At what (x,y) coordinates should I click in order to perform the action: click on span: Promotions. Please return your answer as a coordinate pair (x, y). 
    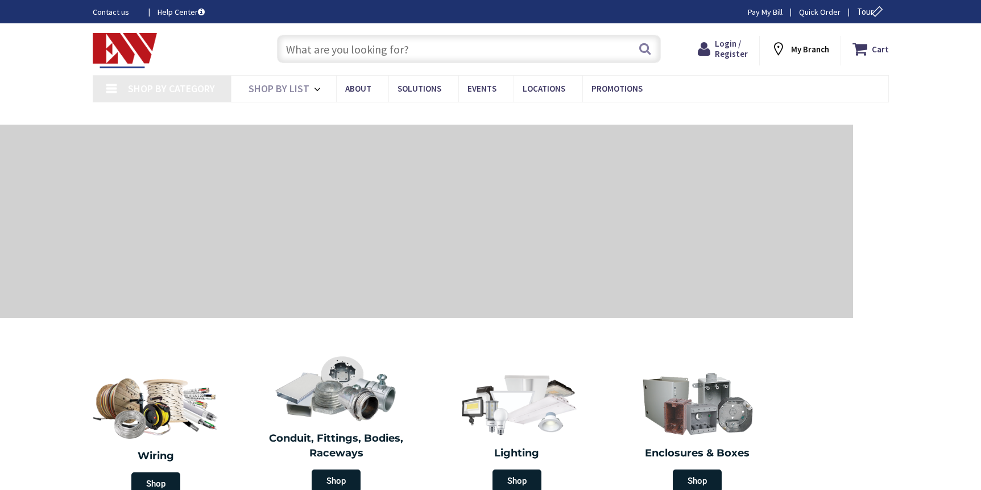
    Looking at the image, I should click on (617, 88).